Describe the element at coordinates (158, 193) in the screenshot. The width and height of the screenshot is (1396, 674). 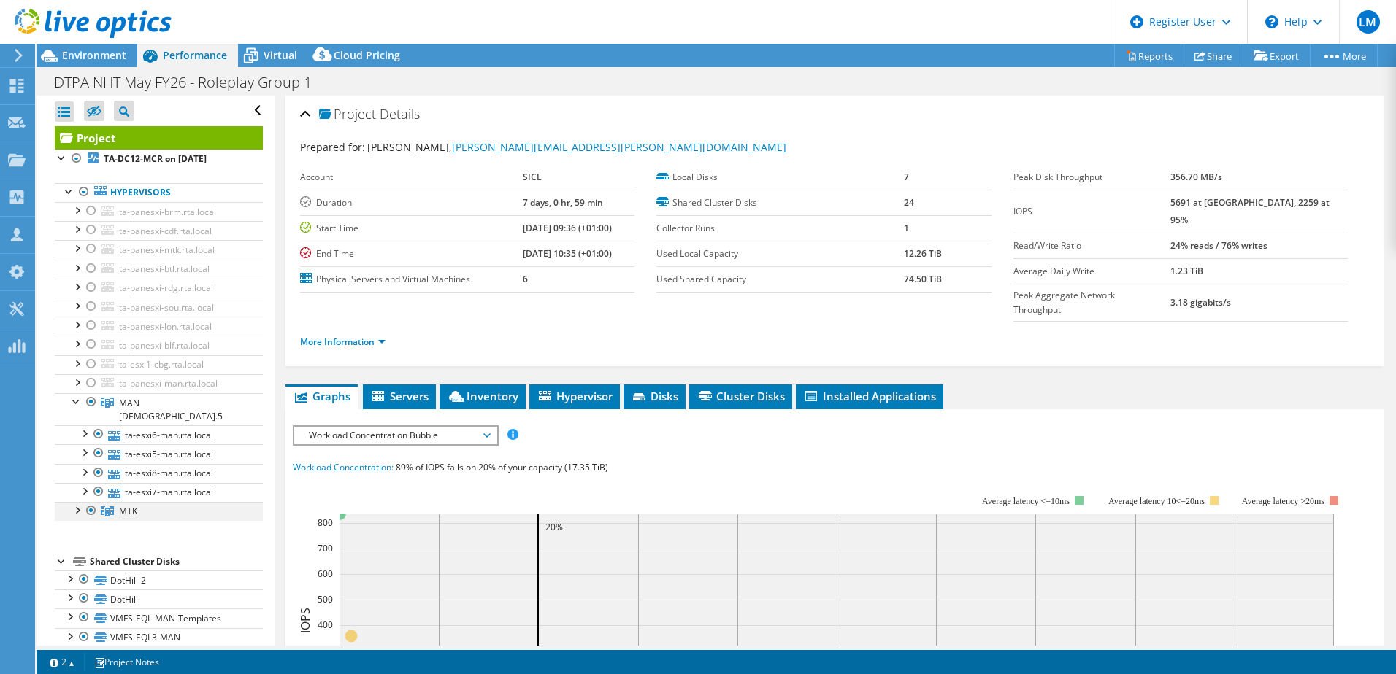
I see `a: Hypervisors` at that location.